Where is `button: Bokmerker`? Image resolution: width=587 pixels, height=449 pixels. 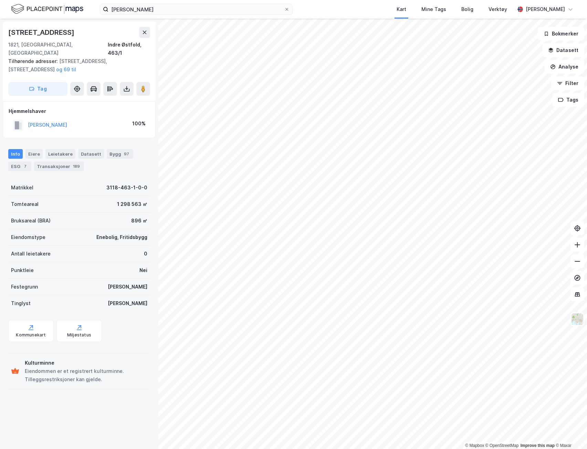
button: Bokmerker is located at coordinates (561, 34).